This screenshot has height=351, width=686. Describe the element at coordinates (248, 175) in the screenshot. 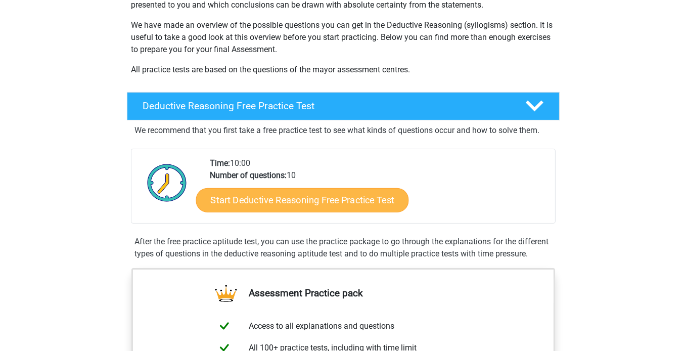

I see `b: Number of questions:` at that location.